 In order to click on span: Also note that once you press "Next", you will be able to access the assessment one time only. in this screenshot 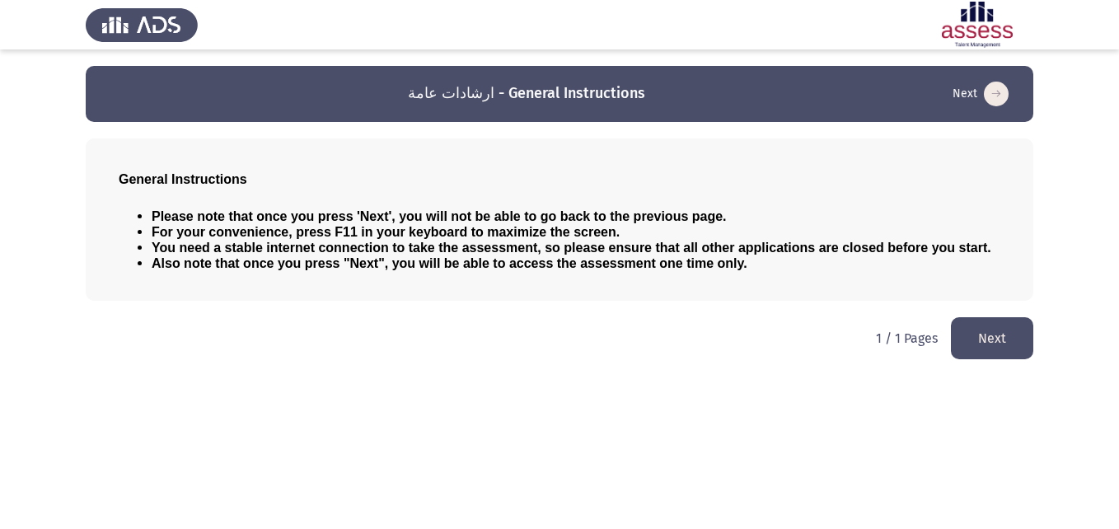, I will do `click(449, 263)`.